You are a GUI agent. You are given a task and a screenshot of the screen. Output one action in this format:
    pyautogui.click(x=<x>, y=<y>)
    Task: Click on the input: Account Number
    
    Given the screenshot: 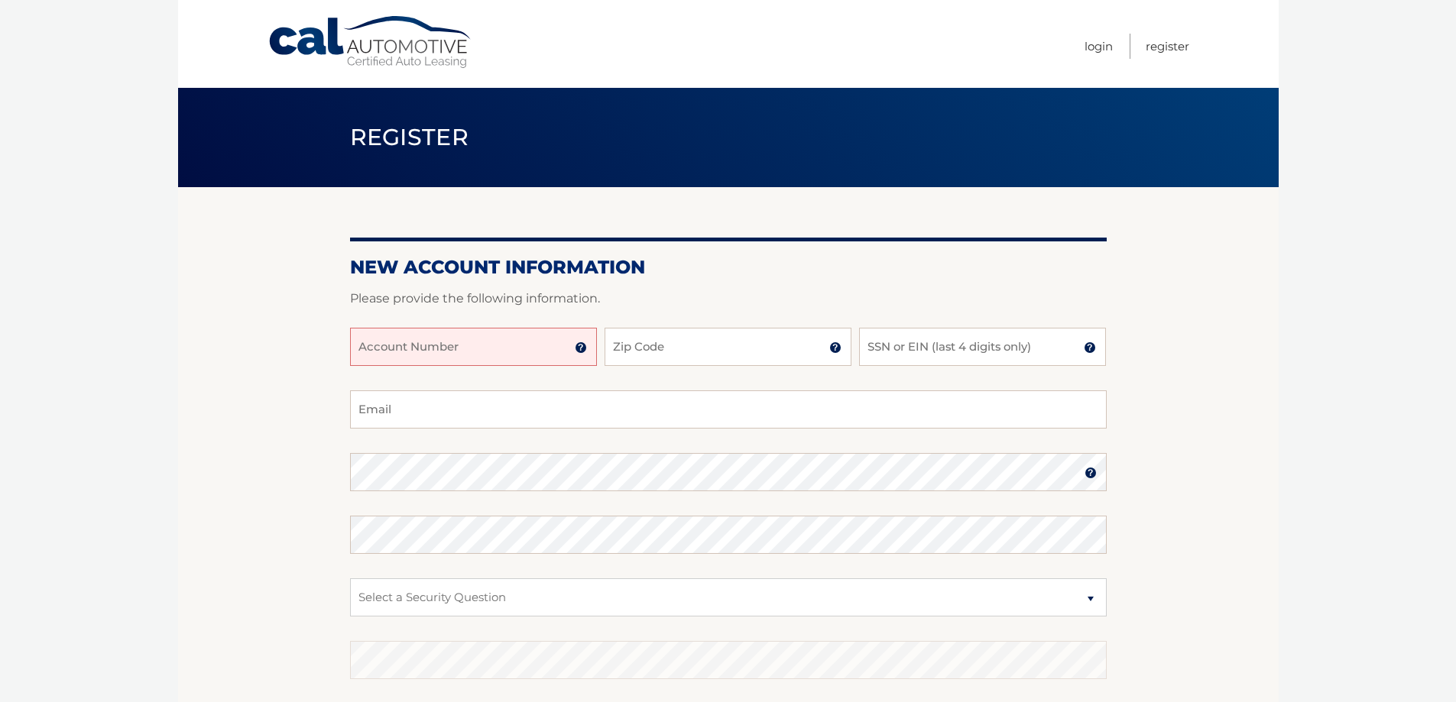 What is the action you would take?
    pyautogui.click(x=473, y=347)
    